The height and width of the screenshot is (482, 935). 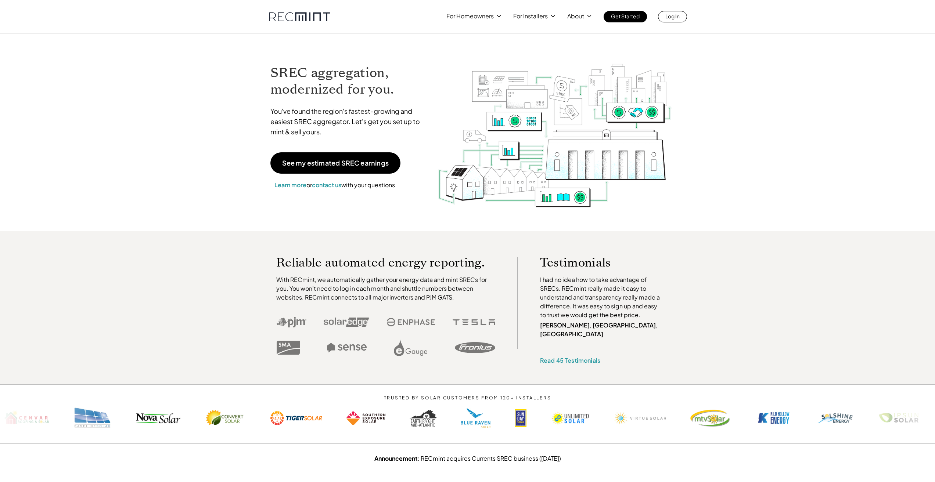 What do you see at coordinates (570, 360) in the screenshot?
I see `a: Read 45 Testimonials` at bounding box center [570, 360].